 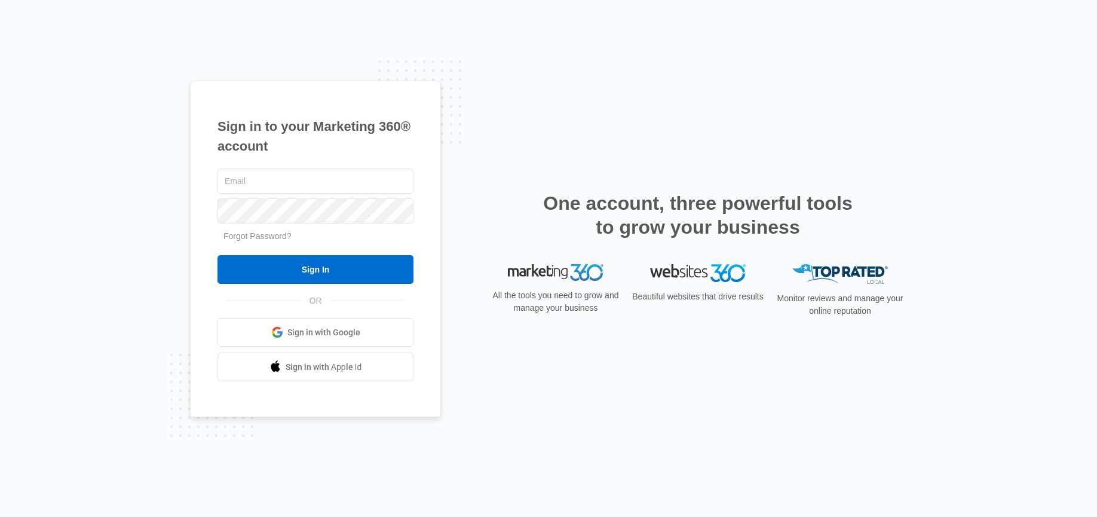 What do you see at coordinates (316, 136) in the screenshot?
I see `h1: Sign in to your Marketing 360® account` at bounding box center [316, 136].